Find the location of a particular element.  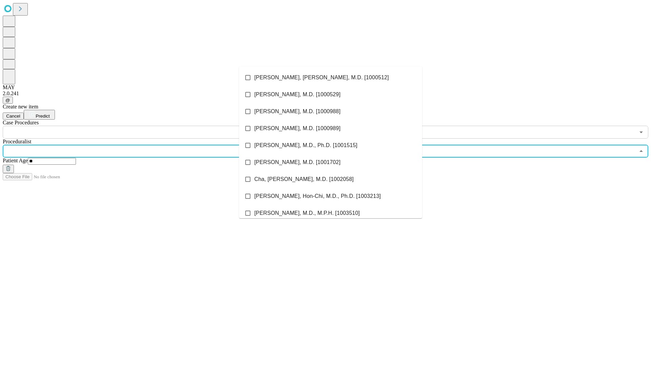

span: Proceduralist is located at coordinates (17, 141).